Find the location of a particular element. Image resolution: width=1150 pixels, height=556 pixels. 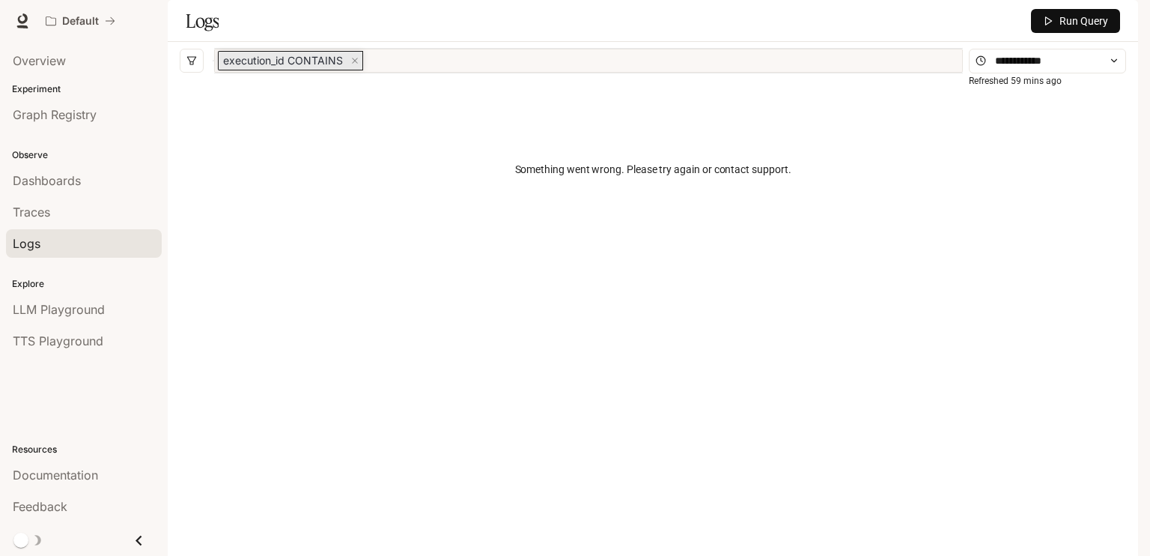

p: Default is located at coordinates (80, 21).